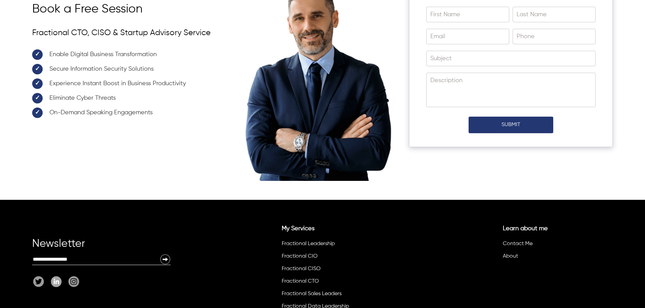  Describe the element at coordinates (165, 260) in the screenshot. I see `img: Newsletter Submit` at that location.